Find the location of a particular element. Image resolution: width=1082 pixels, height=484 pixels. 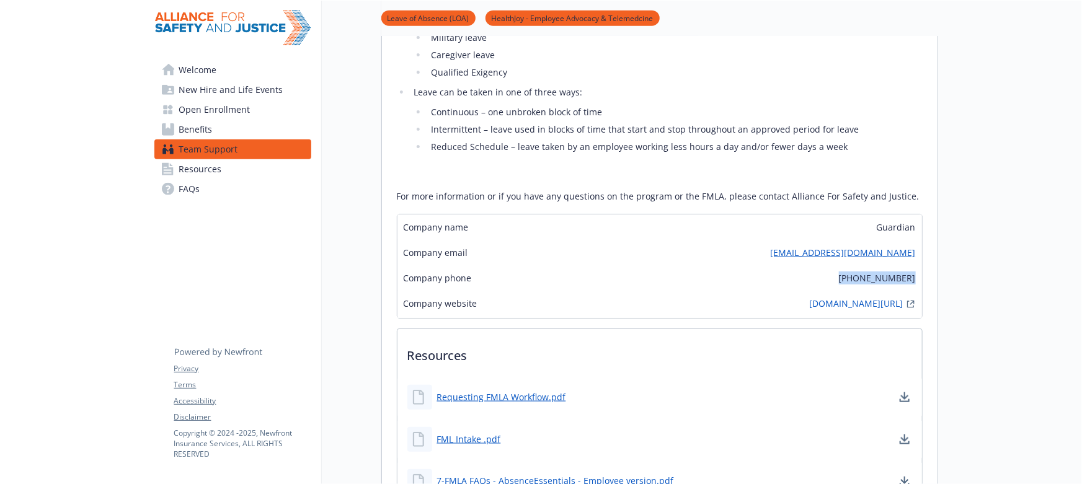

a: HealthJoy - Employee Advocacy & Telemedcine is located at coordinates (572, 17).